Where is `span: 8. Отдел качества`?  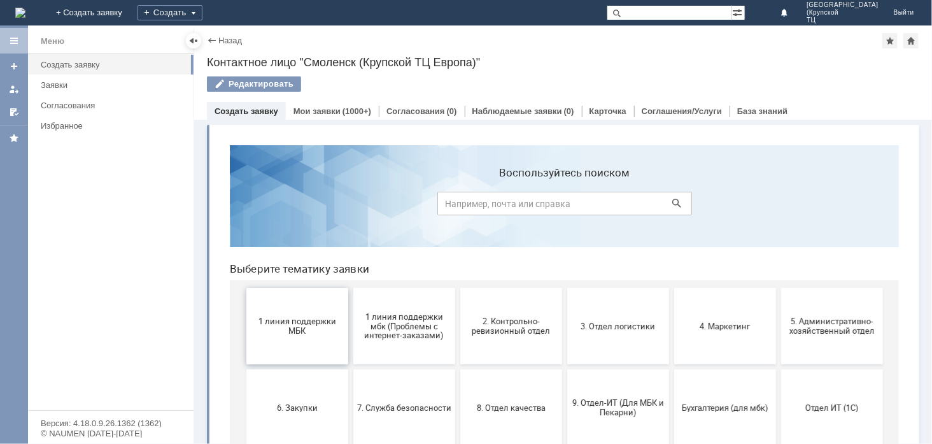
span: 8. Отдел качества is located at coordinates (292, 272).